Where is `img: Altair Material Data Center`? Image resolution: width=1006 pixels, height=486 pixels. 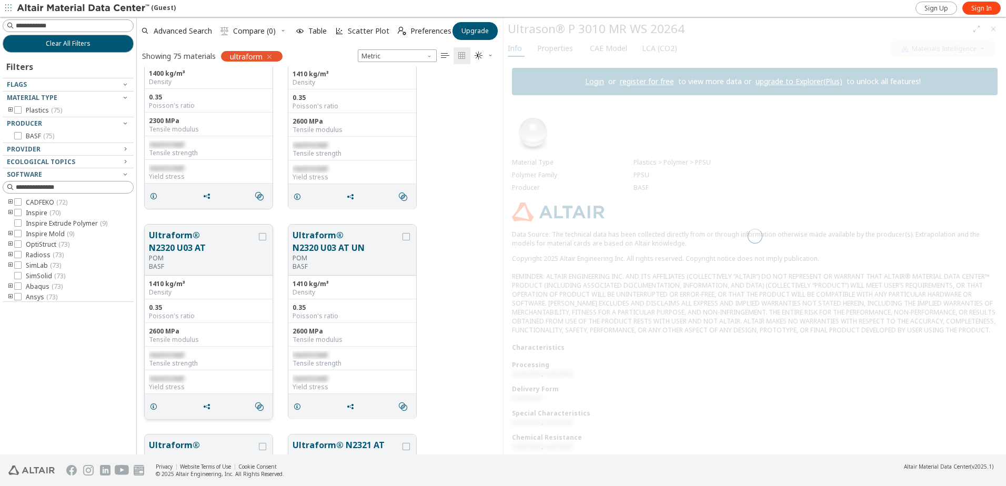
img: Altair Material Data Center is located at coordinates (84, 8).